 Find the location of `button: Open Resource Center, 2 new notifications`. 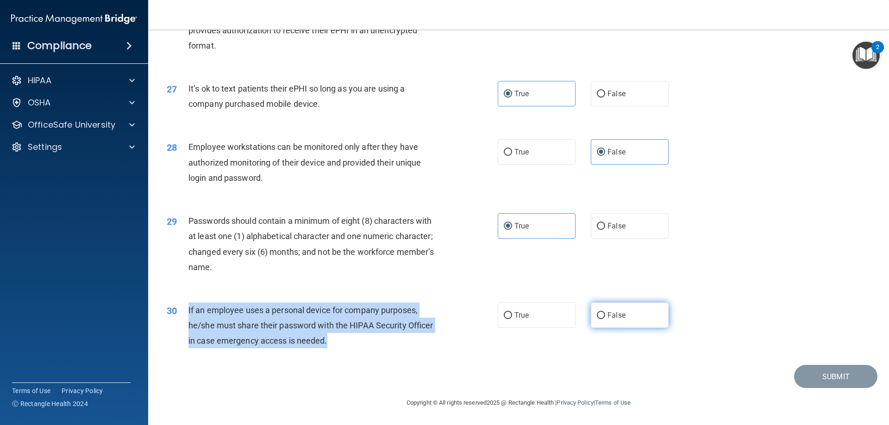

button: Open Resource Center, 2 new notifications is located at coordinates (865, 55).